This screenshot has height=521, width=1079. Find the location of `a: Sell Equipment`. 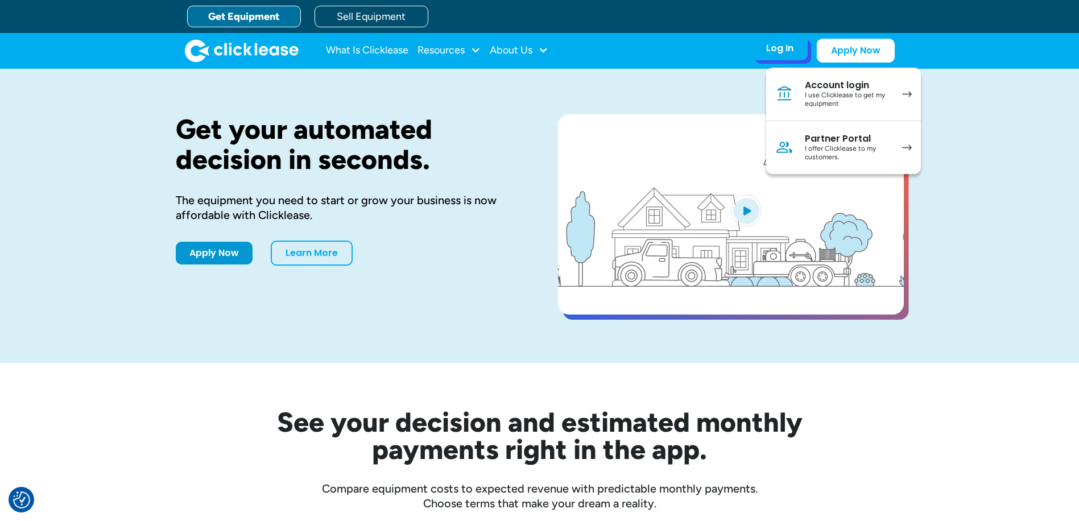

a: Sell Equipment is located at coordinates (372, 16).